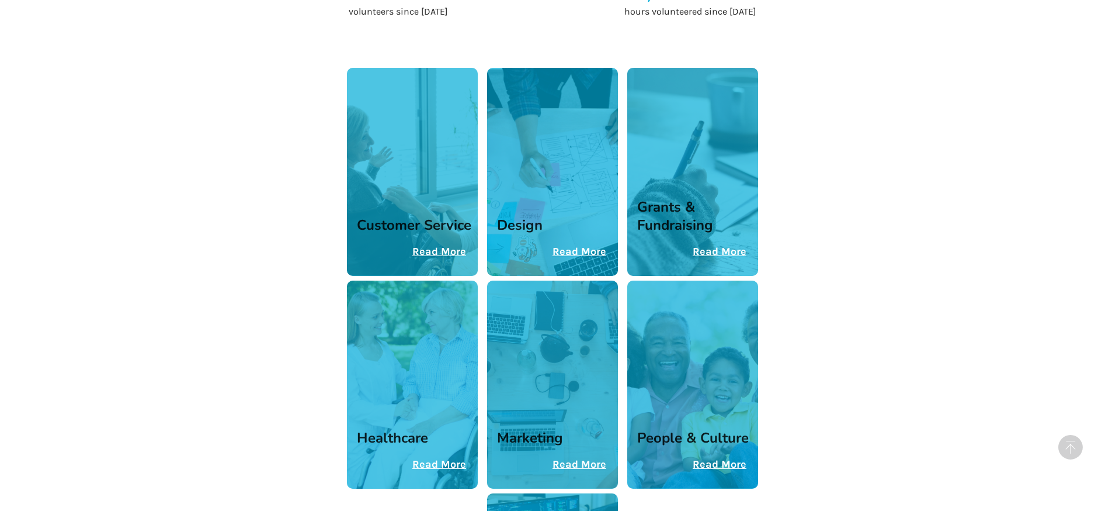 Image resolution: width=1105 pixels, height=511 pixels. Describe the element at coordinates (414, 225) in the screenshot. I see `h3: Customer Service` at that location.